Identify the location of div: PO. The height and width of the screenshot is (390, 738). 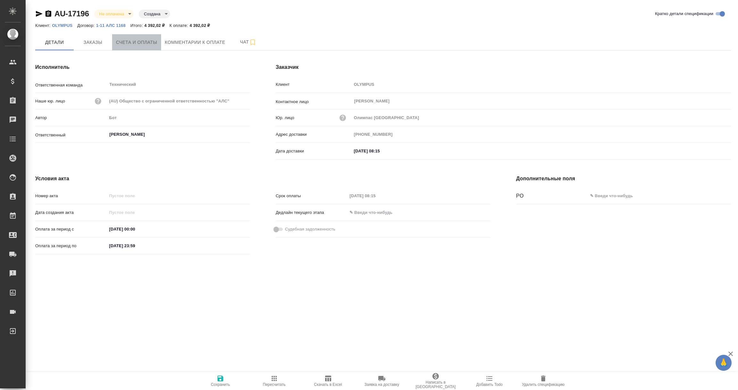
(552, 196).